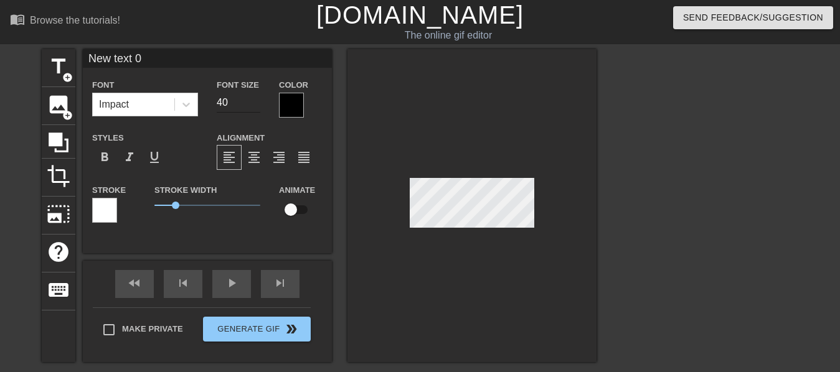 The height and width of the screenshot is (372, 840). I want to click on span: double_arrow, so click(291, 329).